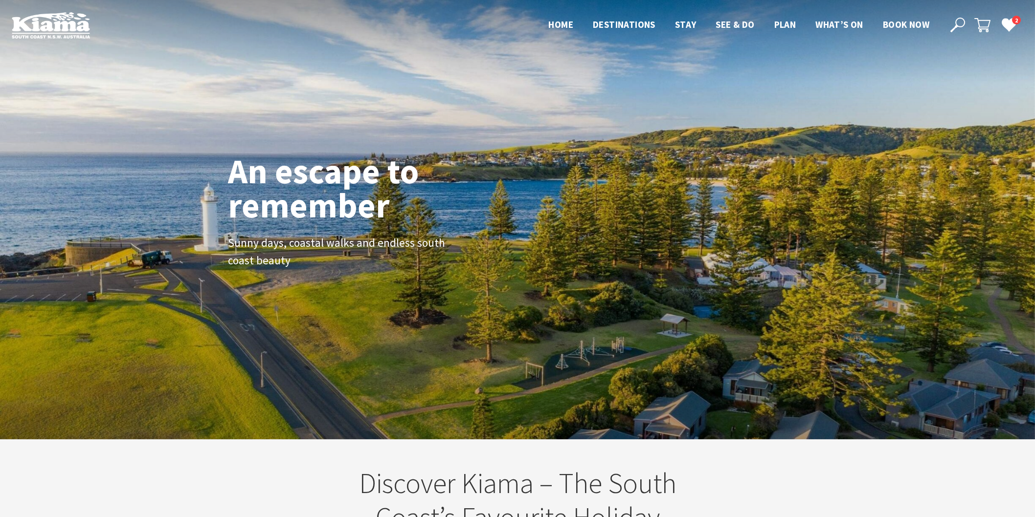 This screenshot has height=517, width=1035. Describe the element at coordinates (785, 24) in the screenshot. I see `span: Plan` at that location.